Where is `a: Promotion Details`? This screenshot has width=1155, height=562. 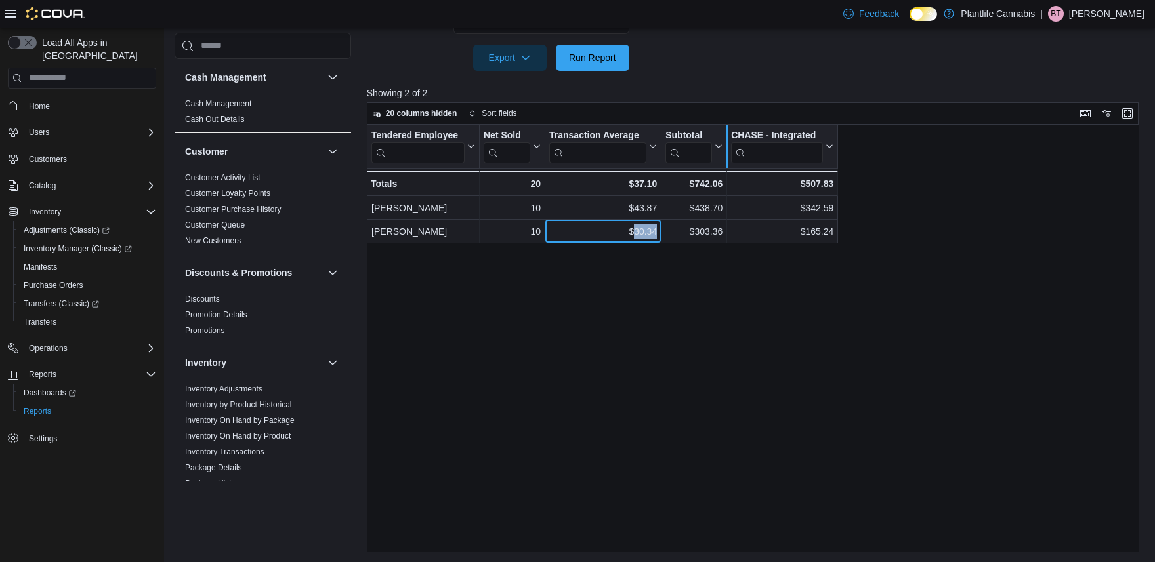 a: Promotion Details is located at coordinates (216, 315).